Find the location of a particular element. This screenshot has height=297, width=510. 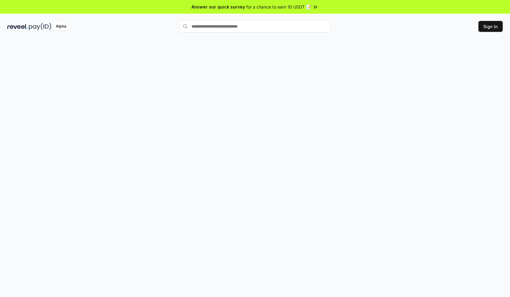

span: for a chance to earn 10 USDT 📝 is located at coordinates (279, 7).